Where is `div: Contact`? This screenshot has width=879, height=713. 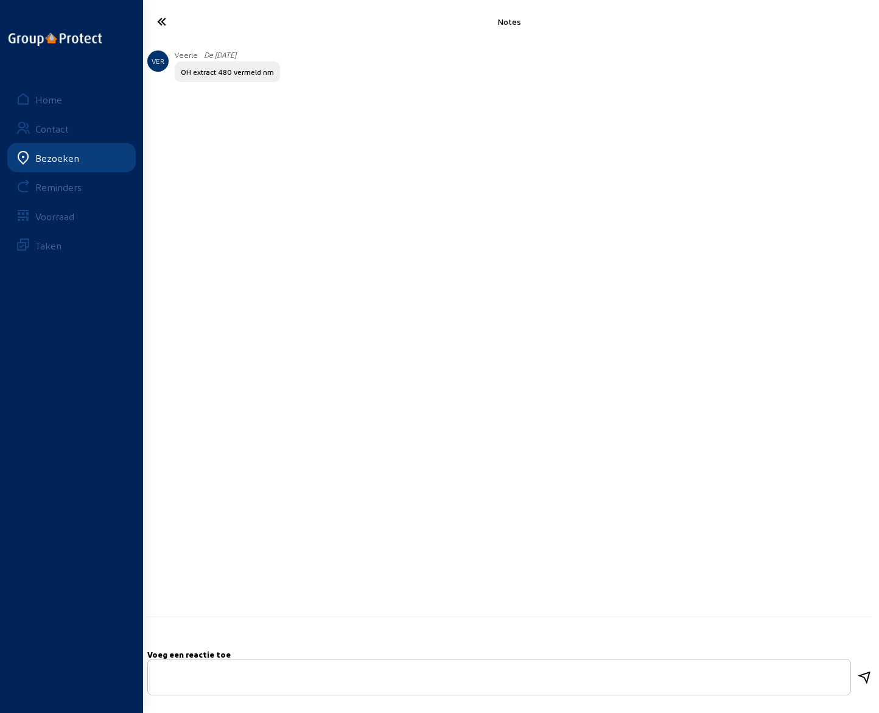
div: Contact is located at coordinates (52, 128).